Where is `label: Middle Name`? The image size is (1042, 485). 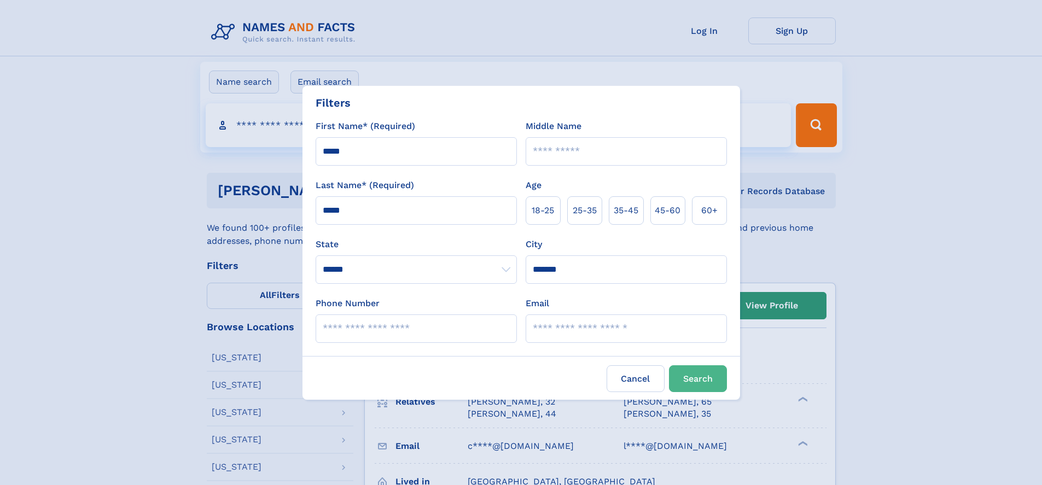 label: Middle Name is located at coordinates (553, 126).